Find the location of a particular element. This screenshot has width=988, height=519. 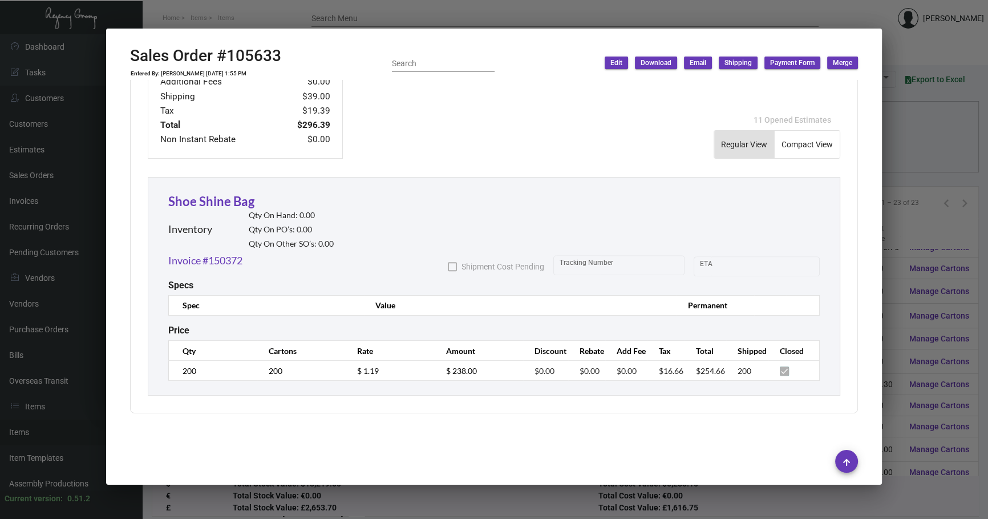

span: Shipping is located at coordinates (738, 63).